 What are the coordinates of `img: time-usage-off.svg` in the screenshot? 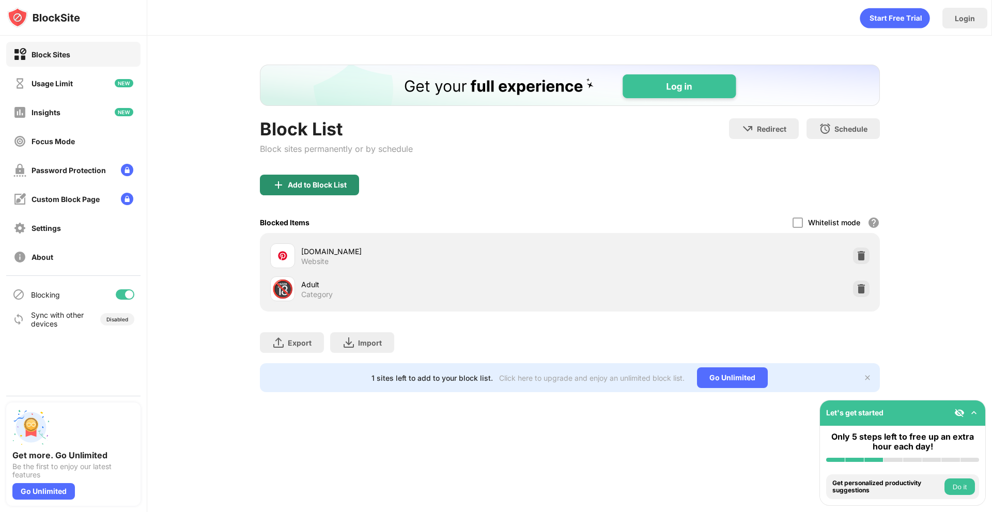 It's located at (20, 83).